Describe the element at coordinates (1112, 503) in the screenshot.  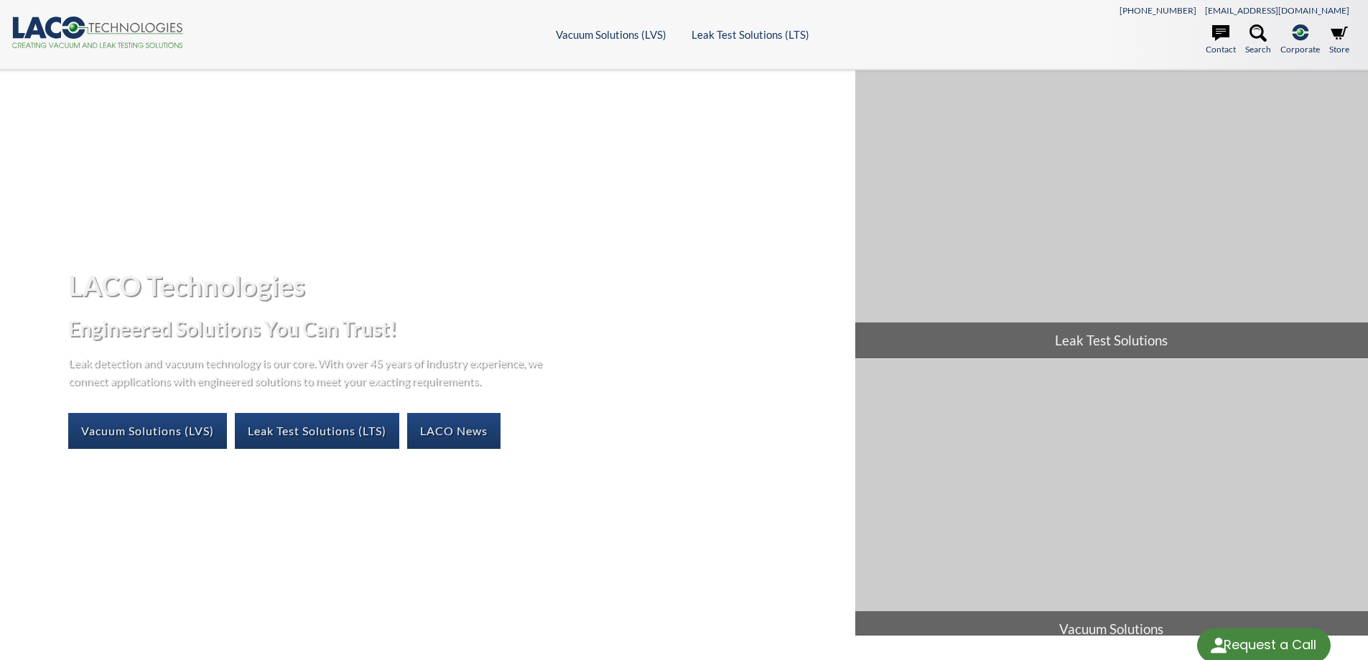
I see `a: Vacuum Solutions` at that location.